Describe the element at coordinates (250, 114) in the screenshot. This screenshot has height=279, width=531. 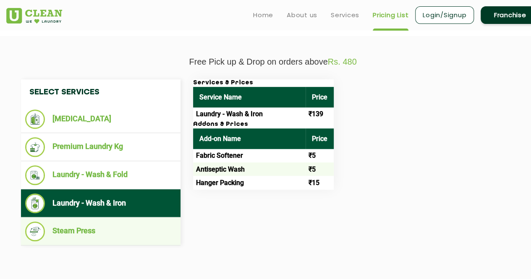
I see `td: Laundry - Wash & Iron` at that location.